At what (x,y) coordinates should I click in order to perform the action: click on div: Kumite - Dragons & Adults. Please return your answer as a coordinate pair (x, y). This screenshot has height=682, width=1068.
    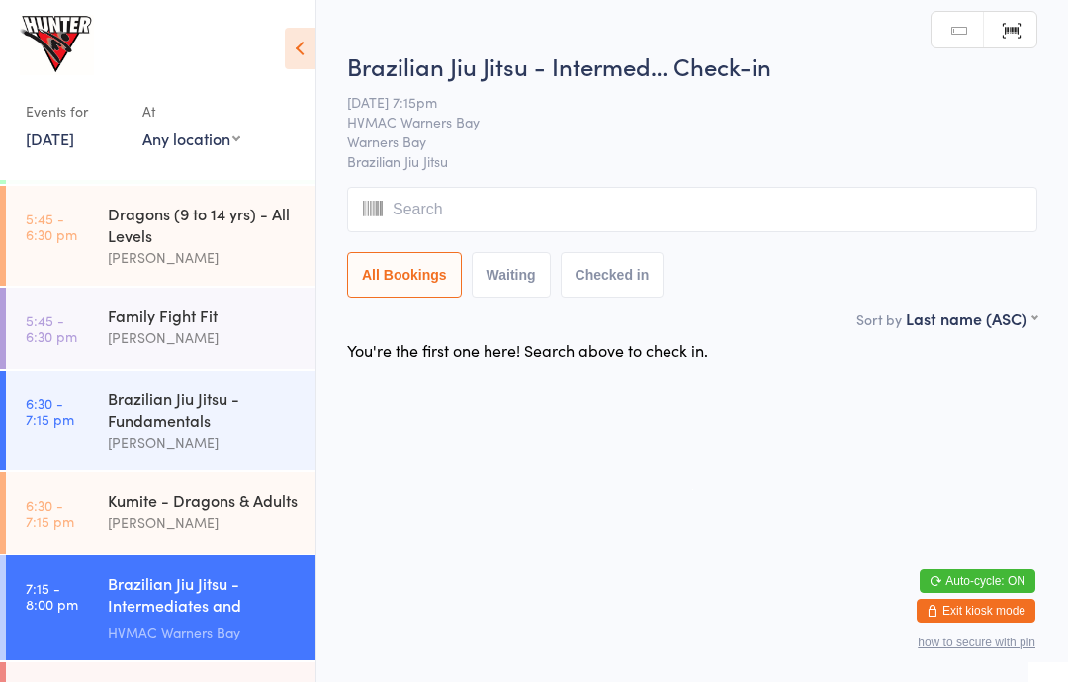
    Looking at the image, I should click on (203, 500).